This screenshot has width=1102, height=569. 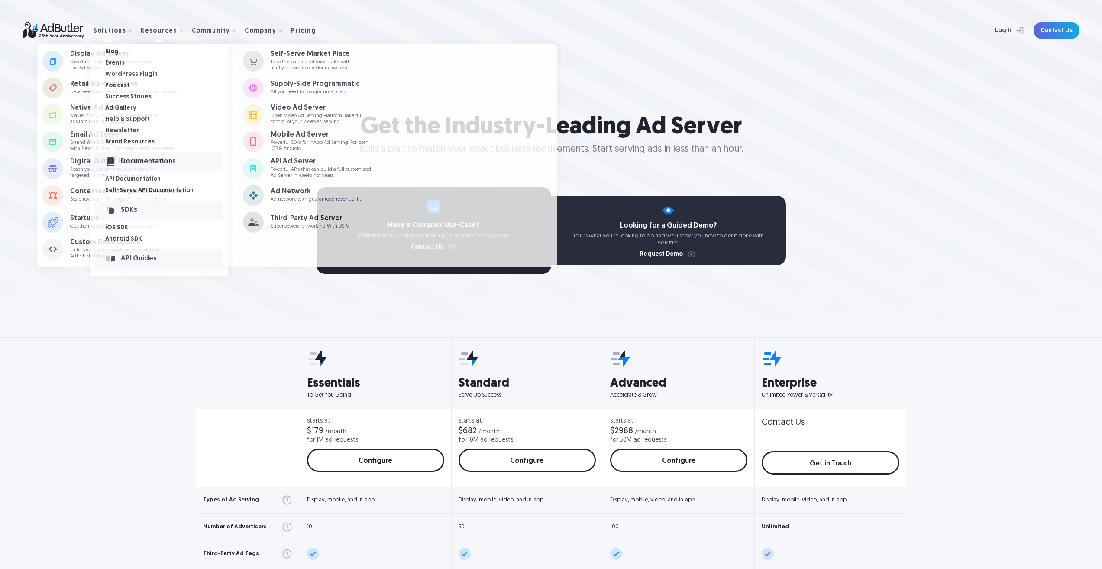 I want to click on div: Email Ad Server, so click(x=123, y=135).